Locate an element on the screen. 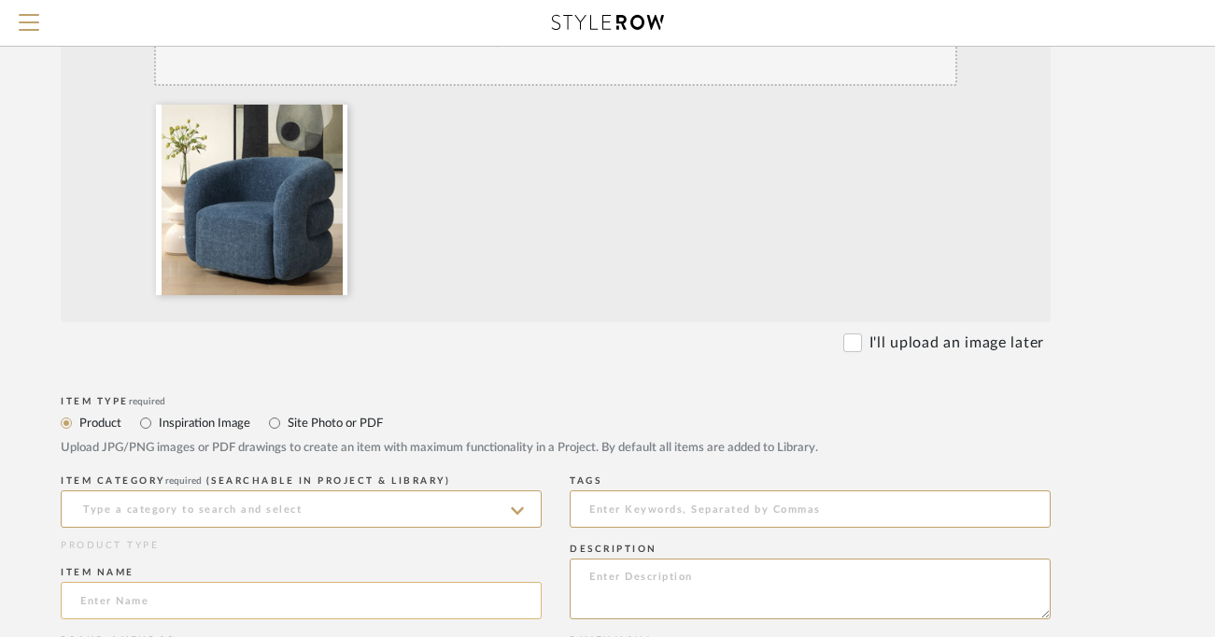 This screenshot has height=637, width=1215. div: Description is located at coordinates (810, 549).